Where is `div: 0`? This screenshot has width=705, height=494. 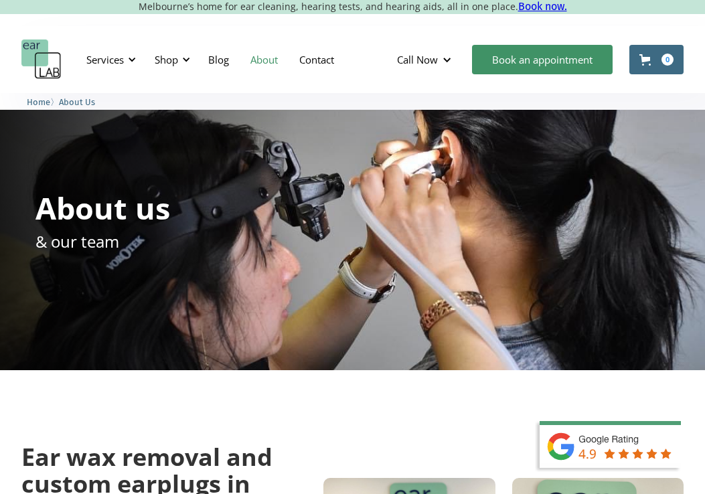 div: 0 is located at coordinates (668, 60).